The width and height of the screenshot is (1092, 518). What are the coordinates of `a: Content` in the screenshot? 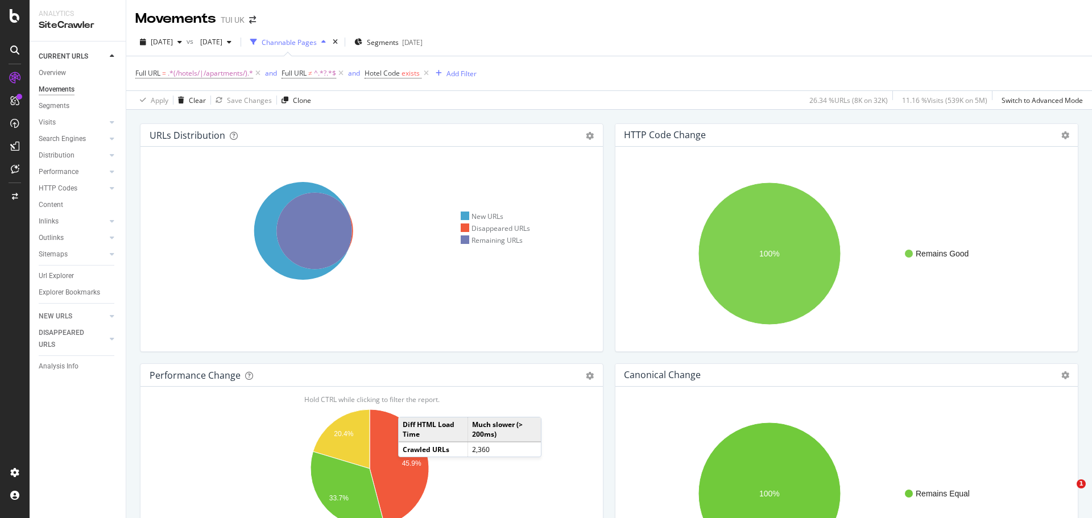 It's located at (78, 205).